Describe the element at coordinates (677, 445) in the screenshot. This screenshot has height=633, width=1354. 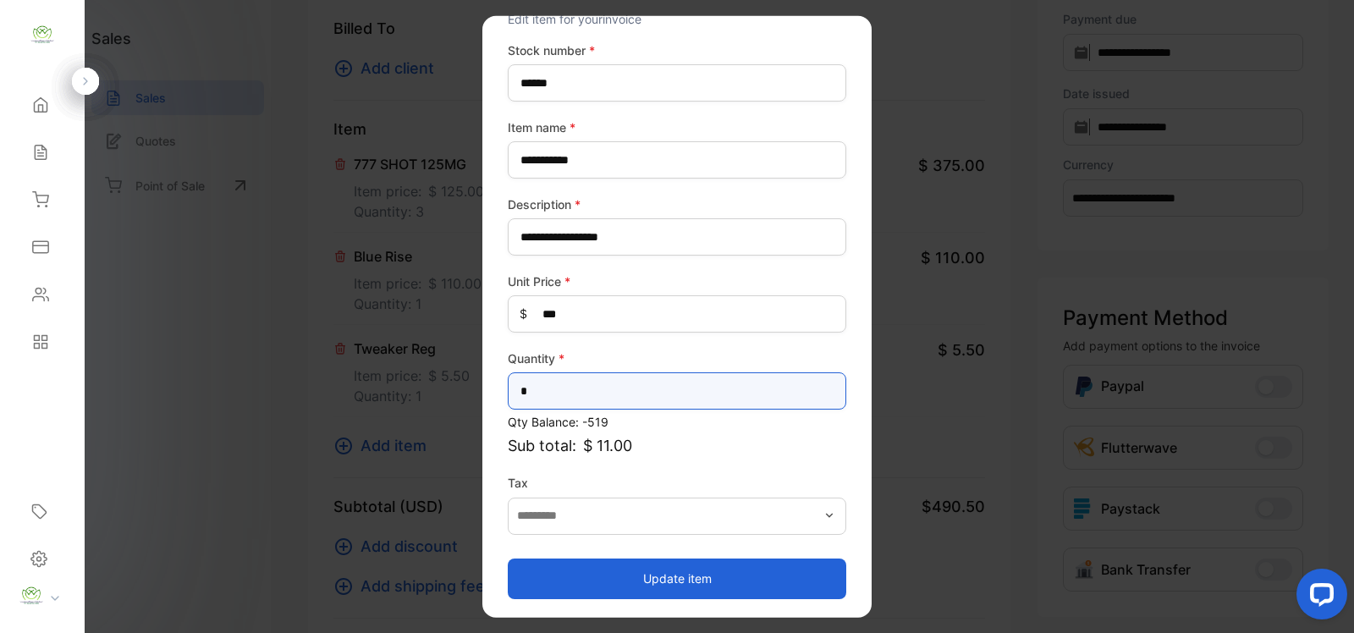
I see `p: Sub total:` at that location.